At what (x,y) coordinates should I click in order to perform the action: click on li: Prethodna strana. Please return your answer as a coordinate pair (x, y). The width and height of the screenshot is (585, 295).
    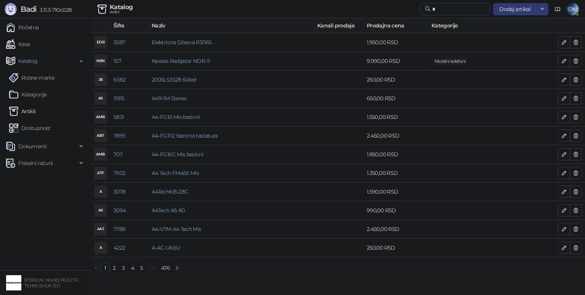
    Looking at the image, I should click on (96, 268).